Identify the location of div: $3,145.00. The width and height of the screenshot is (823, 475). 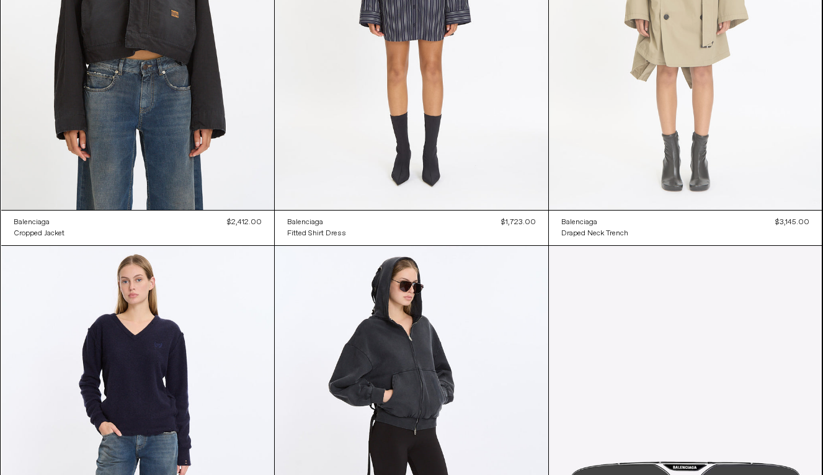
(792, 223).